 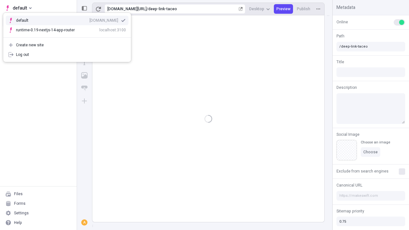 I want to click on button: Image, so click(x=84, y=75).